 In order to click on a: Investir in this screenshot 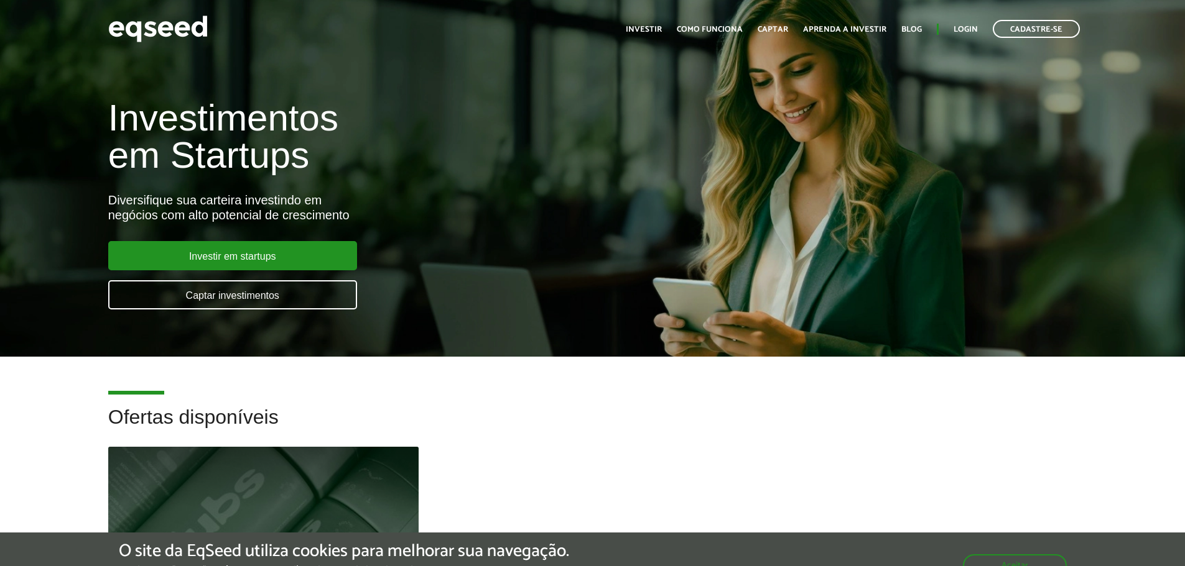, I will do `click(644, 29)`.